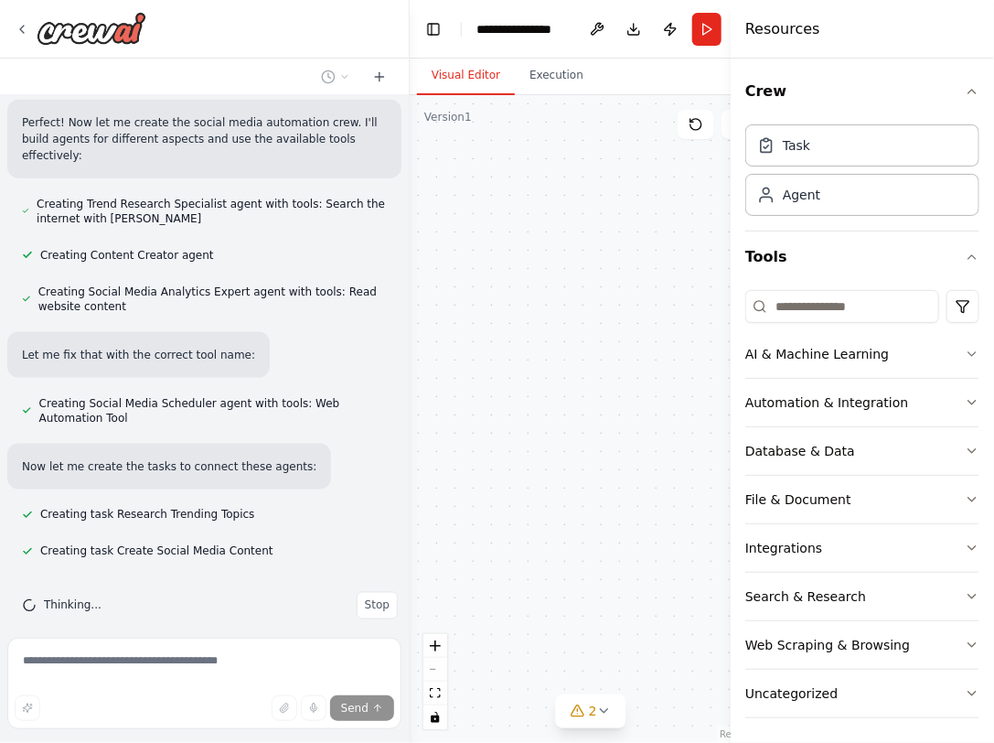 Image resolution: width=994 pixels, height=743 pixels. Describe the element at coordinates (435, 670) in the screenshot. I see `button: zoom out` at that location.